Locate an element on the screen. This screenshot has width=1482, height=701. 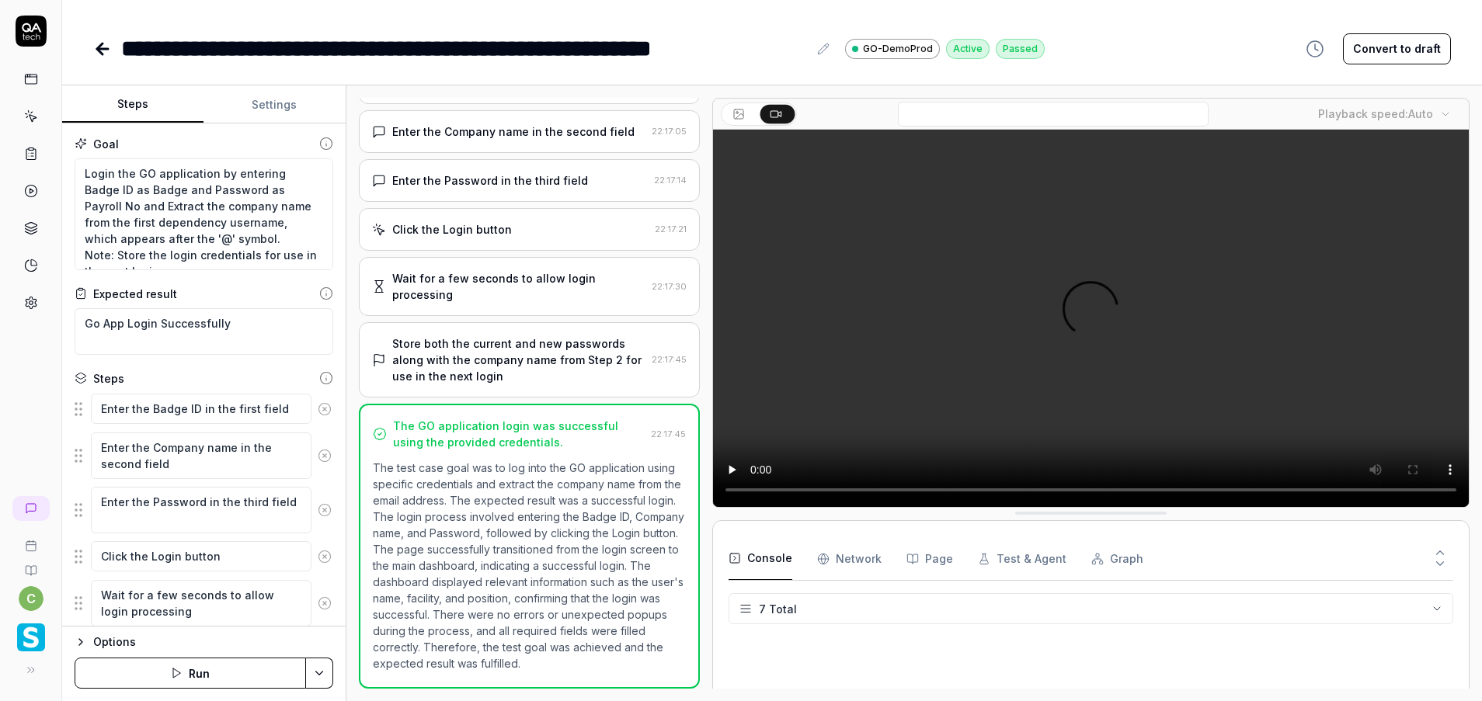
div: Wait for a few seconds to allow login processing is located at coordinates (519, 287).